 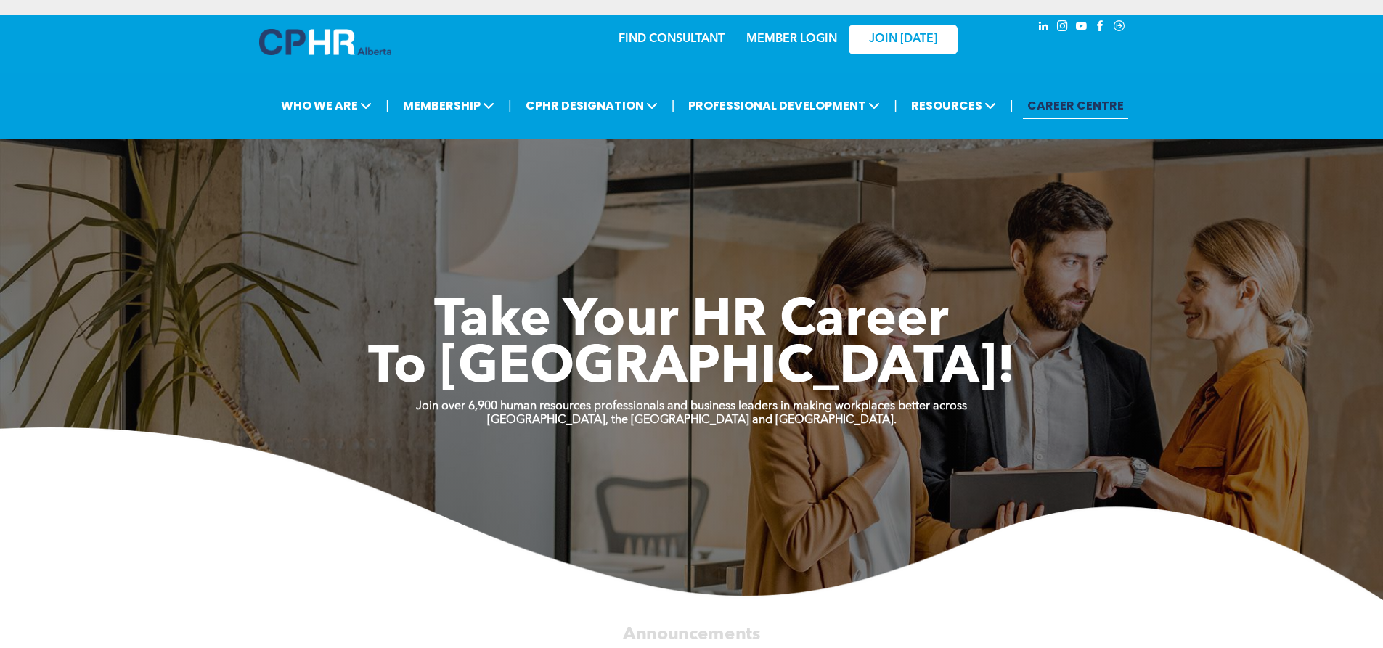 I want to click on span: Announcements, so click(x=691, y=634).